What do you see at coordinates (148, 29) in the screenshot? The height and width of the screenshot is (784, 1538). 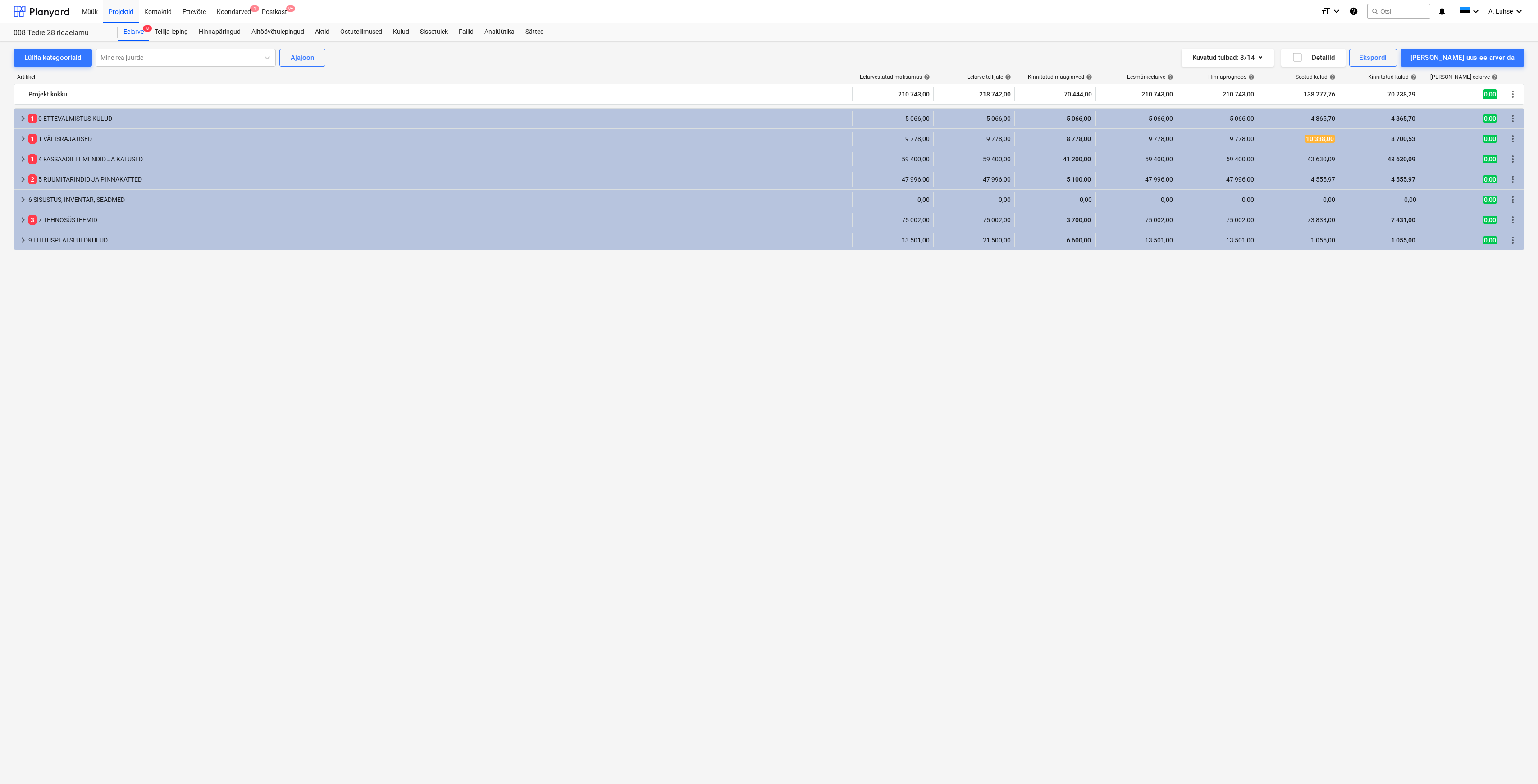 I see `span: 8` at bounding box center [148, 29].